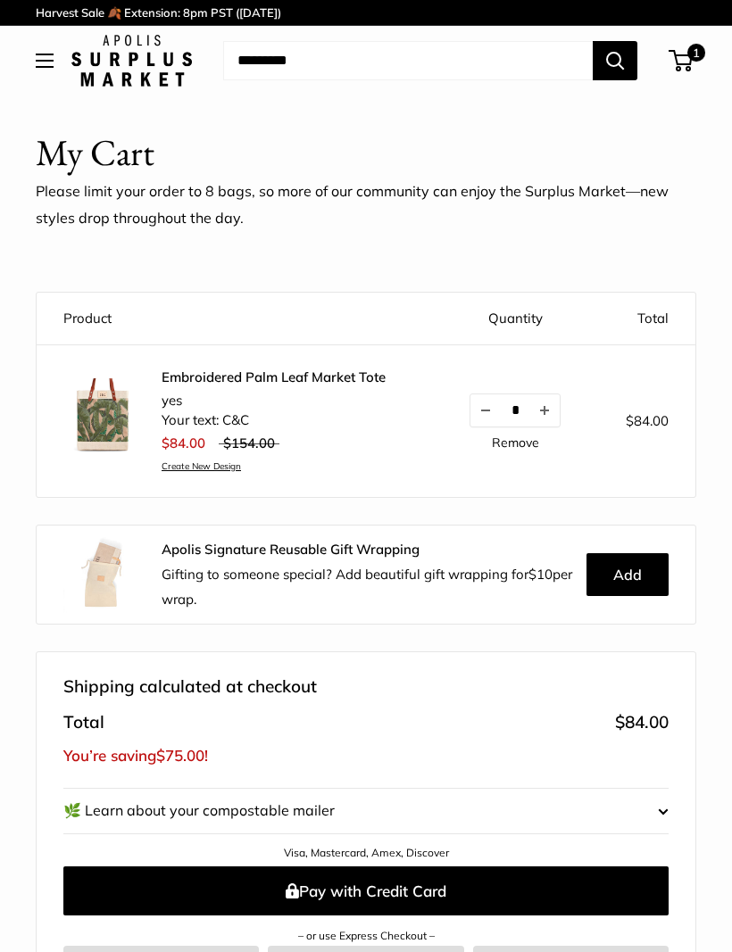 Image resolution: width=732 pixels, height=952 pixels. What do you see at coordinates (273, 401) in the screenshot?
I see `li: yes` at bounding box center [273, 401].